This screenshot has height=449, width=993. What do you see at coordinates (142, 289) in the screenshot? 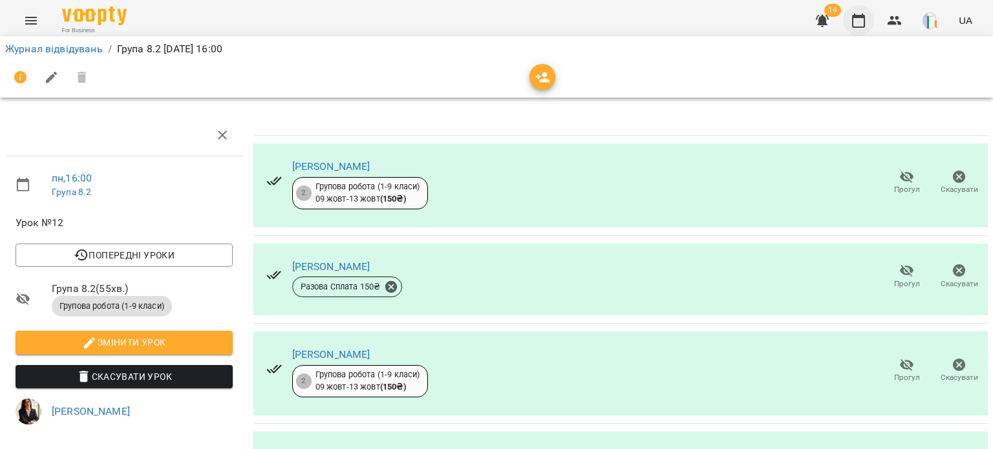
I see `span: Група 8.2 ( 55 хв. )` at bounding box center [142, 289].